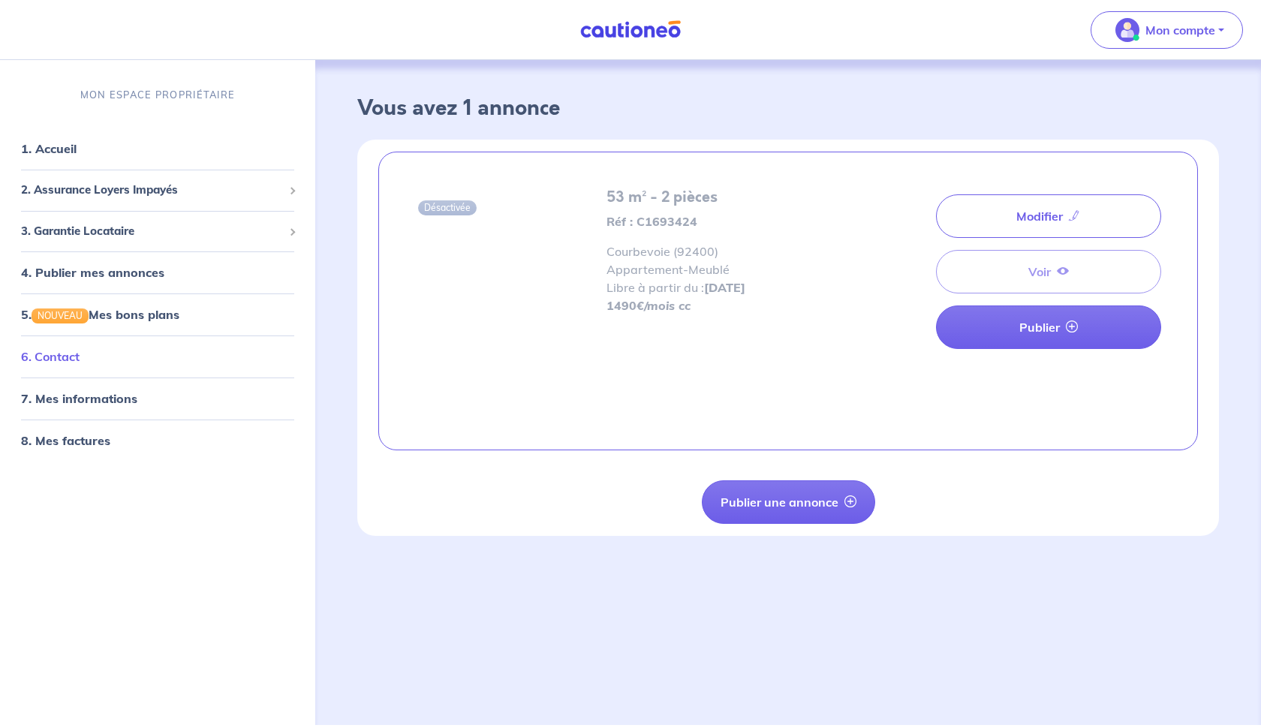  What do you see at coordinates (158, 399) in the screenshot?
I see `div: 7. Mes informations` at bounding box center [158, 399].